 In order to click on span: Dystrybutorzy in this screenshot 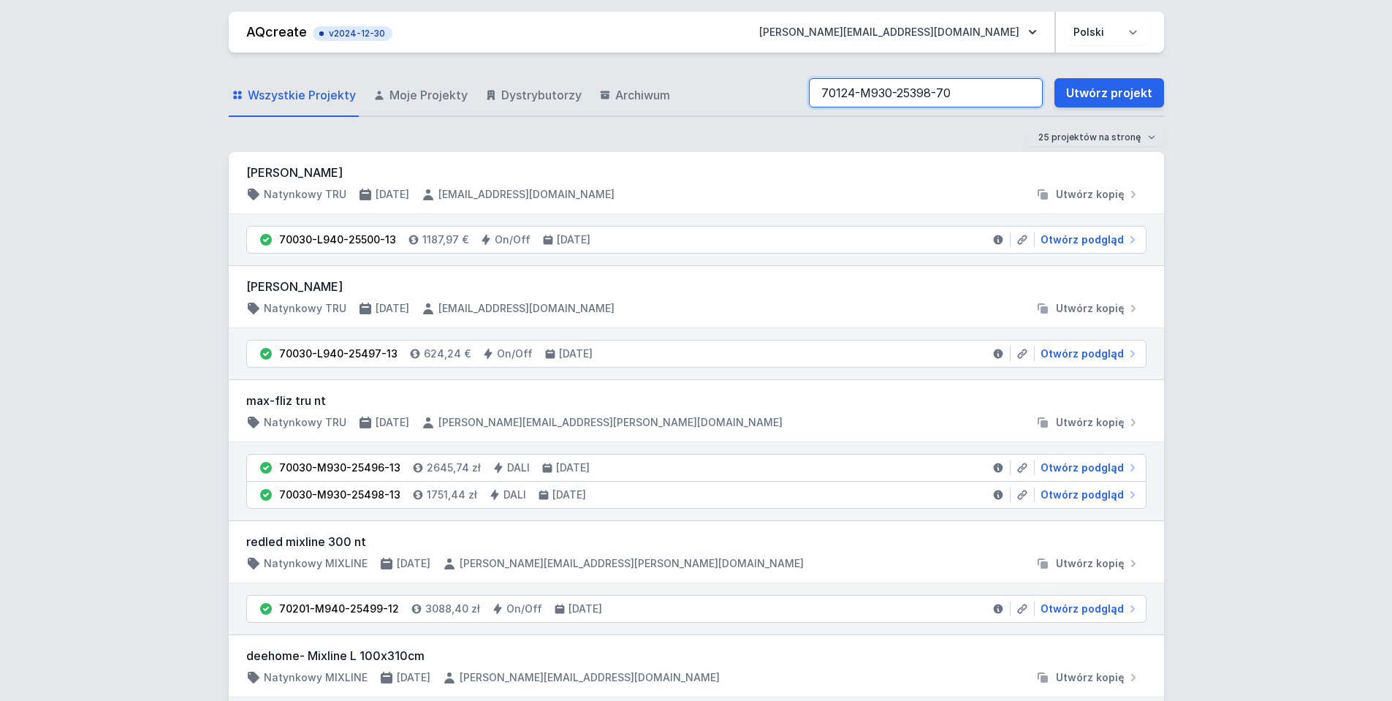, I will do `click(541, 95)`.